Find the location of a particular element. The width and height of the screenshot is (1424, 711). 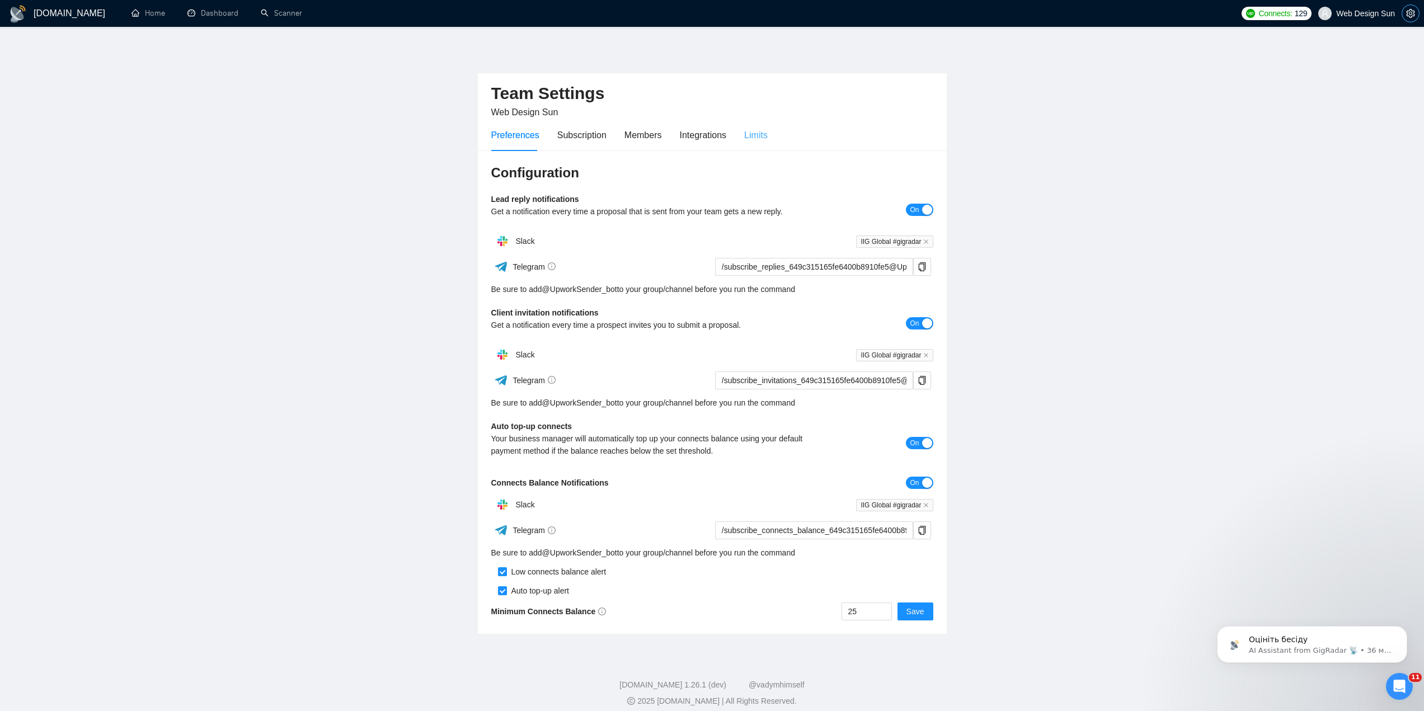

div: Preferences is located at coordinates (515, 135).